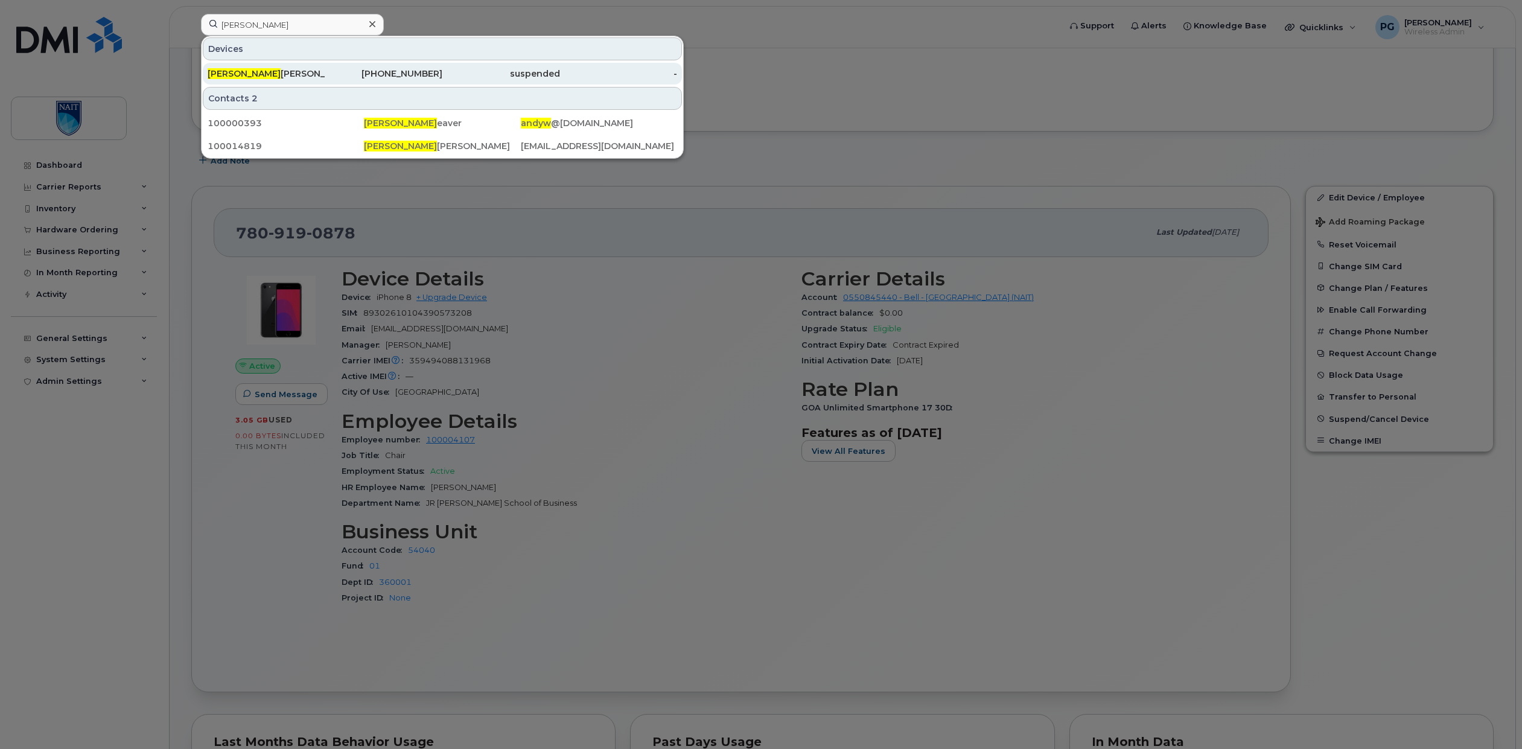  Describe the element at coordinates (442, 98) in the screenshot. I see `div: Contacts` at that location.